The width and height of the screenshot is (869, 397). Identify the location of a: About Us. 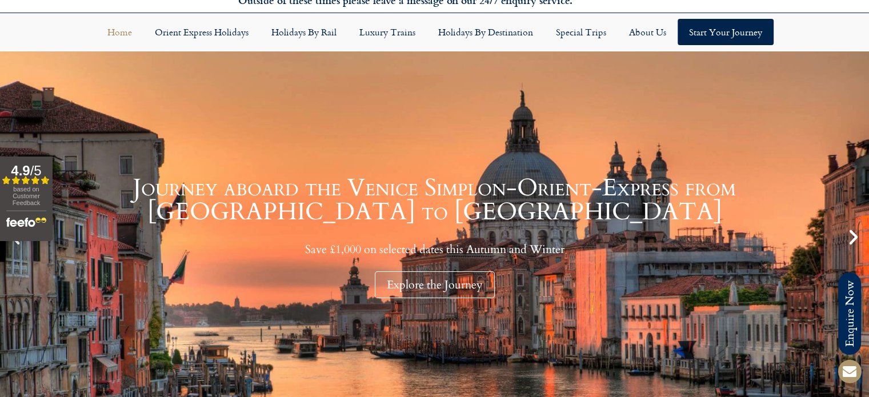
(647, 32).